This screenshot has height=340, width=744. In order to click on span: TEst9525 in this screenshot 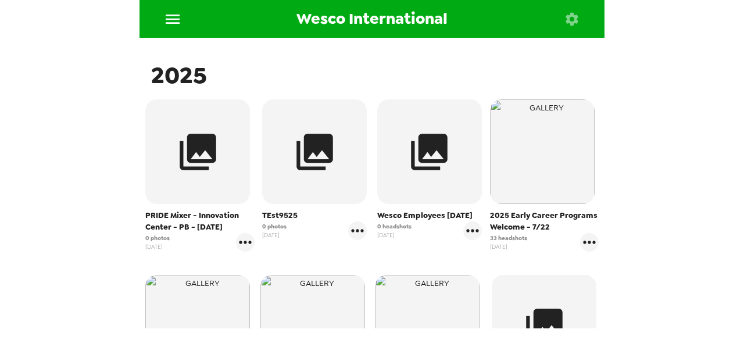, I will do `click(315, 216)`.